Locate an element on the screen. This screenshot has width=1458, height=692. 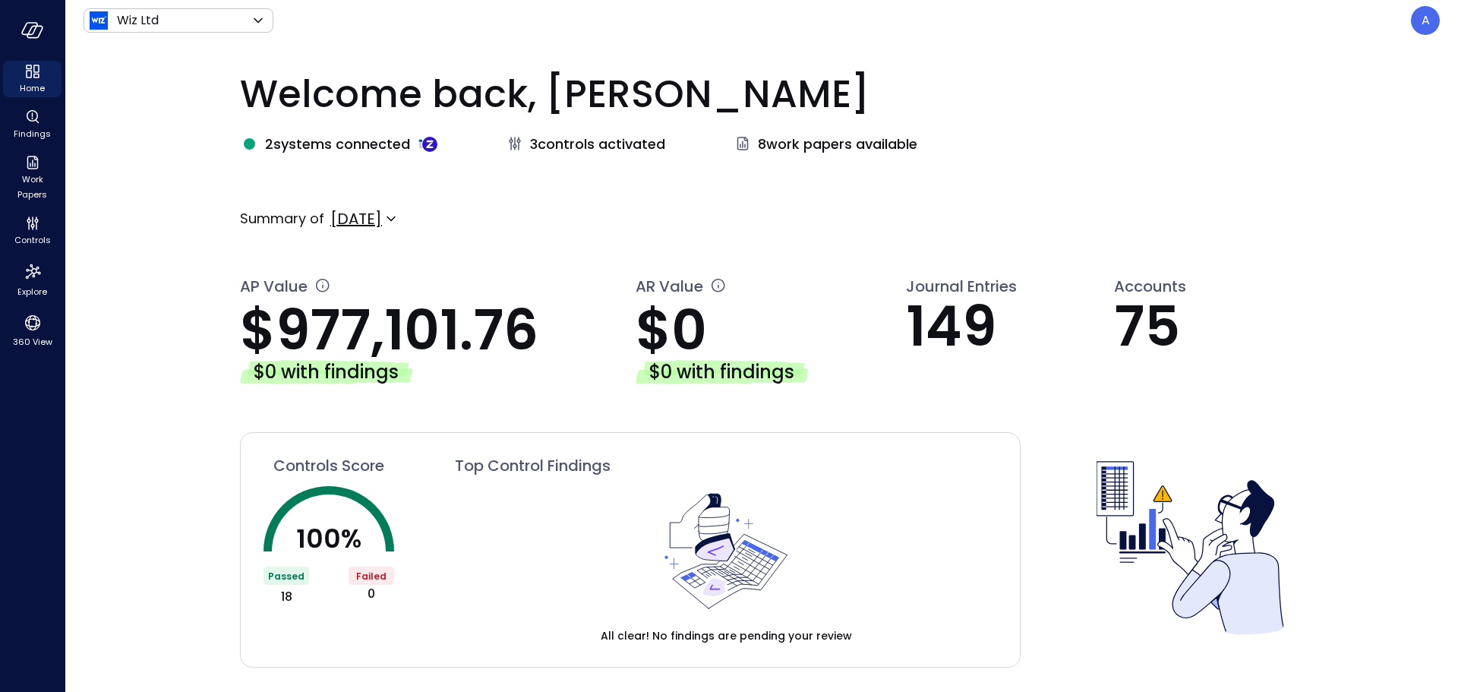
span: All clear! No findings are pending your review is located at coordinates (726, 636).